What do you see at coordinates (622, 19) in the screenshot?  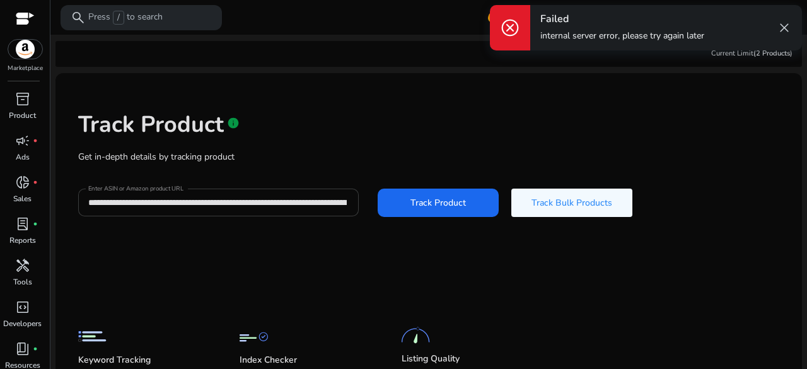 I see `h4: Failed` at bounding box center [622, 19].